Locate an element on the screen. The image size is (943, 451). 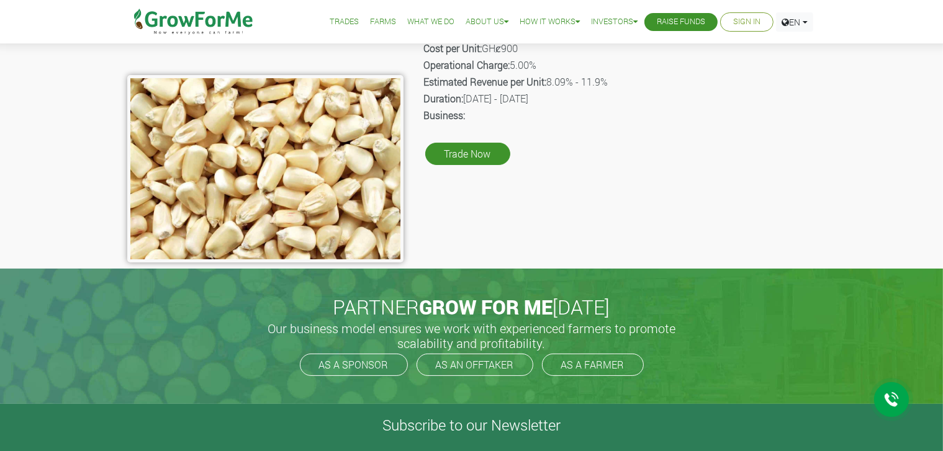
b: Operational Charge: is located at coordinates (467, 65).